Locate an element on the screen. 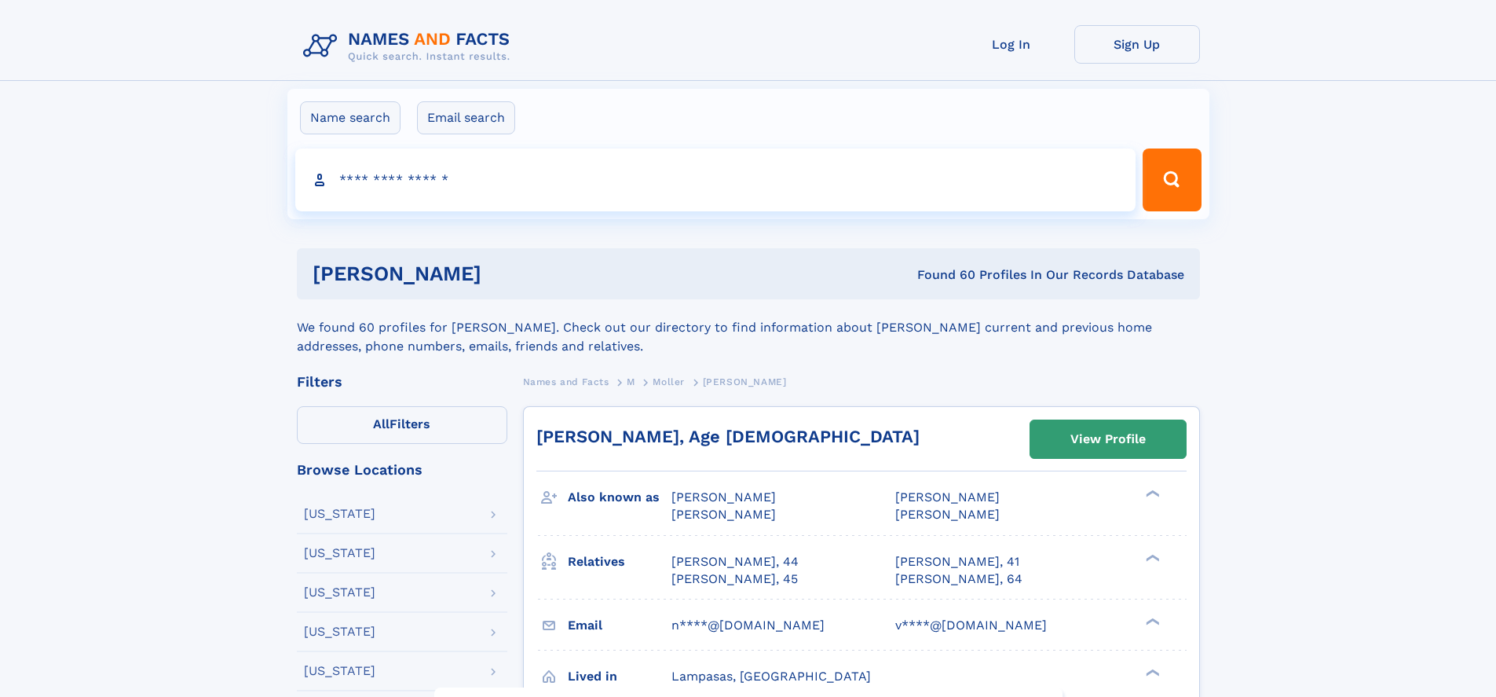  button: Search Button is located at coordinates (1172, 180).